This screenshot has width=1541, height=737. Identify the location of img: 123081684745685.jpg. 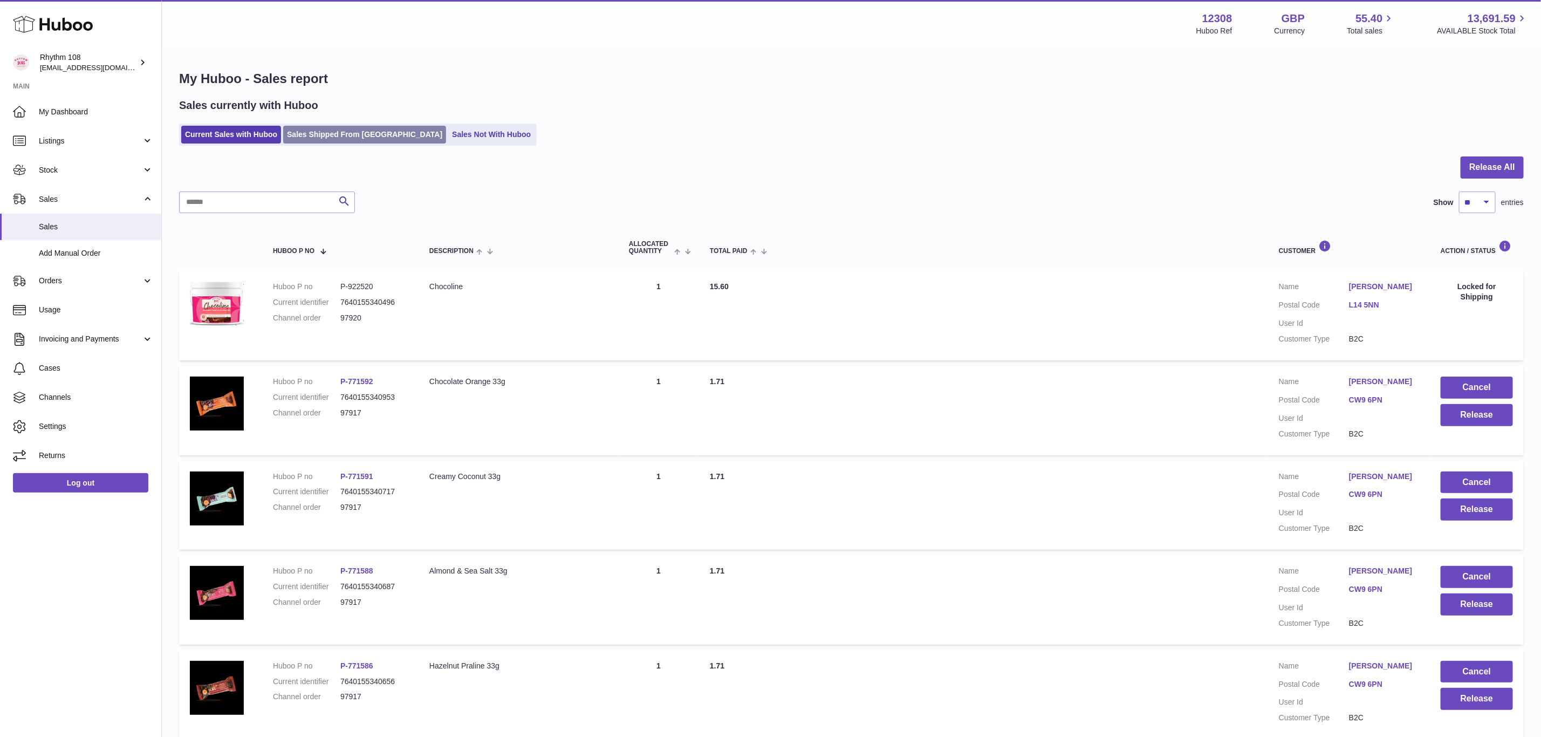
(217, 688).